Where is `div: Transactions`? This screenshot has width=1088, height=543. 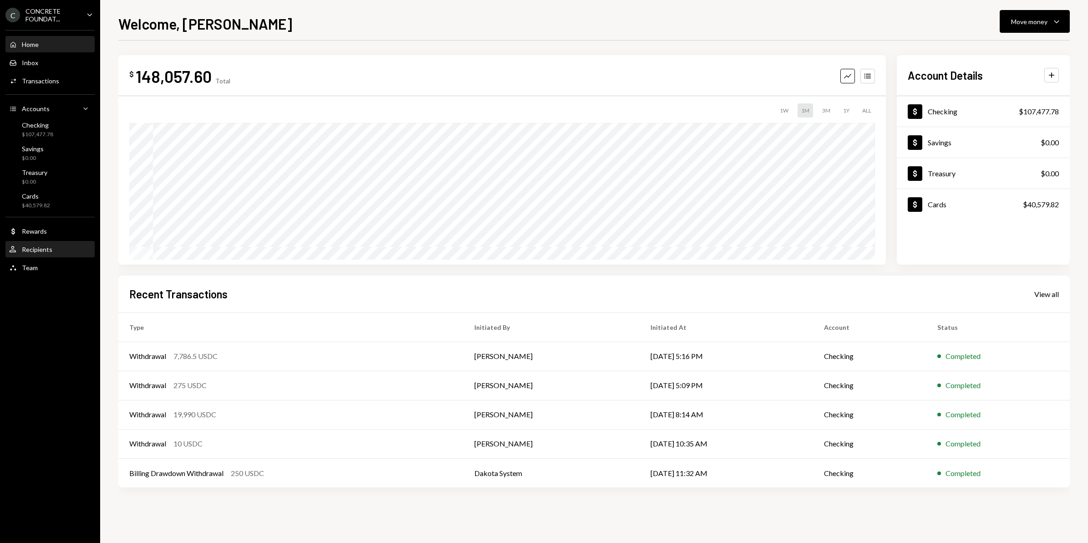 div: Transactions is located at coordinates (41, 81).